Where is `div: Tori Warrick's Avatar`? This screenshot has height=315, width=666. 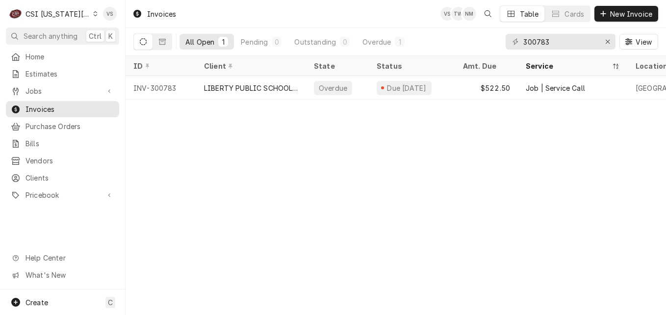
div: Tori Warrick's Avatar is located at coordinates (458, 14).